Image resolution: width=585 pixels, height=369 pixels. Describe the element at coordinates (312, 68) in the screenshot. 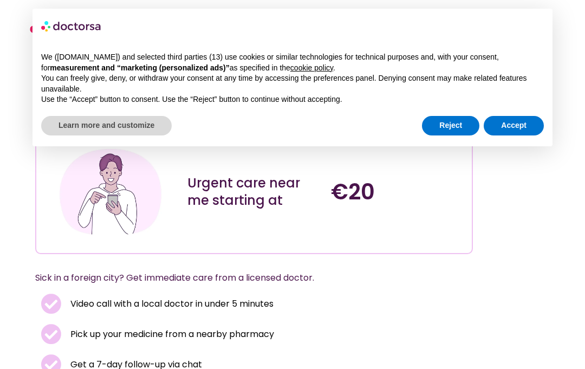

I see `a: cookie policy` at that location.